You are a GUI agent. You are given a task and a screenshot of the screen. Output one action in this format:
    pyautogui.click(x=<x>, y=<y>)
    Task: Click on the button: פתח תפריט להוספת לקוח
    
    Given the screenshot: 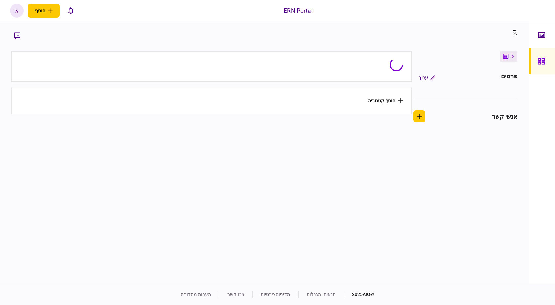 What is the action you would take?
    pyautogui.click(x=44, y=11)
    